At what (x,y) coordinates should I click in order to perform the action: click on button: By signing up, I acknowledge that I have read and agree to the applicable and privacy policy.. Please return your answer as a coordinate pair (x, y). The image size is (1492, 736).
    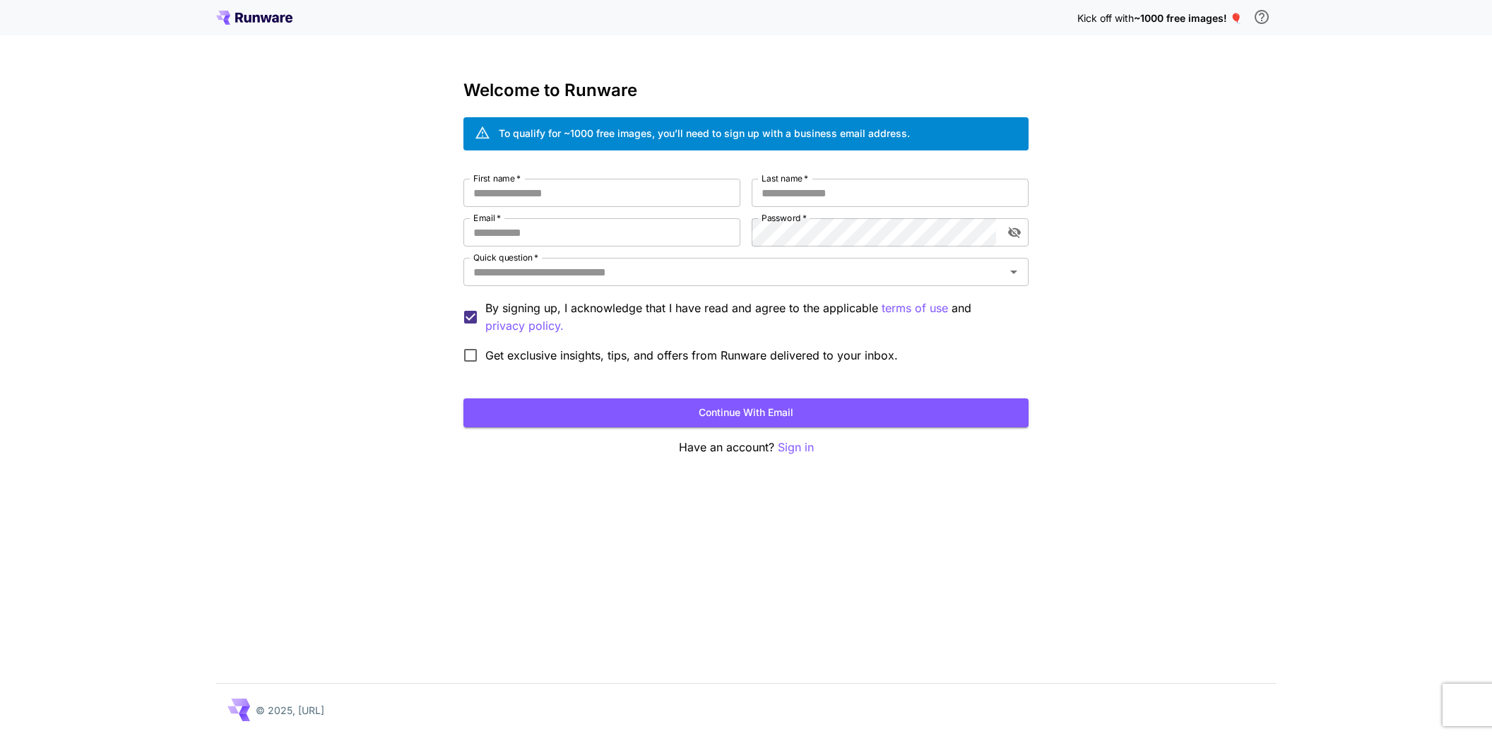
    Looking at the image, I should click on (915, 308).